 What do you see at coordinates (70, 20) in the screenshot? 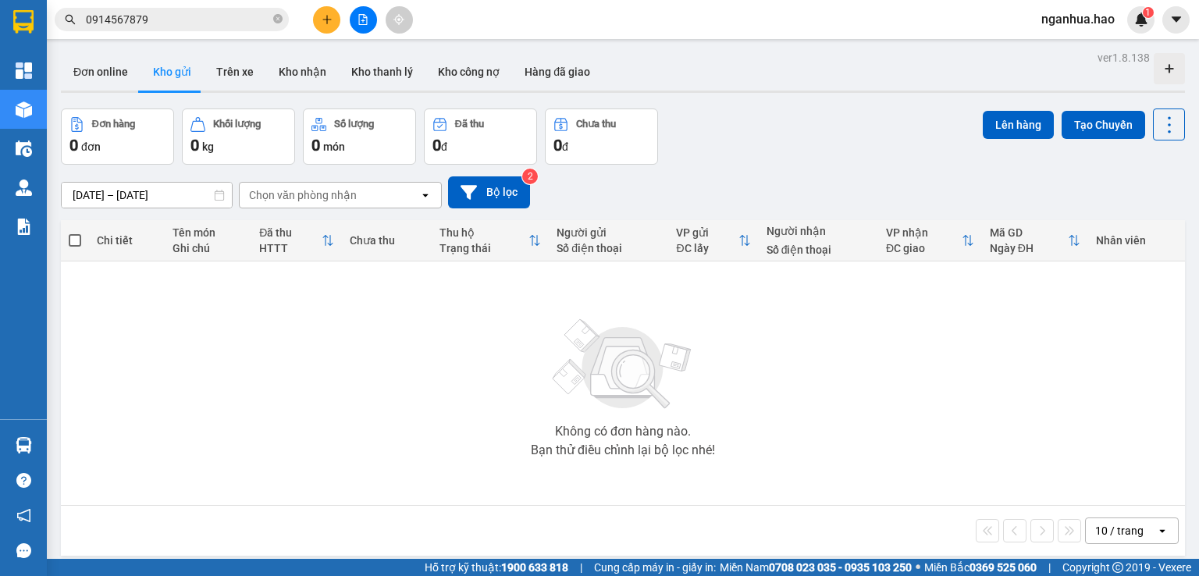
I see `span: search` at bounding box center [70, 20].